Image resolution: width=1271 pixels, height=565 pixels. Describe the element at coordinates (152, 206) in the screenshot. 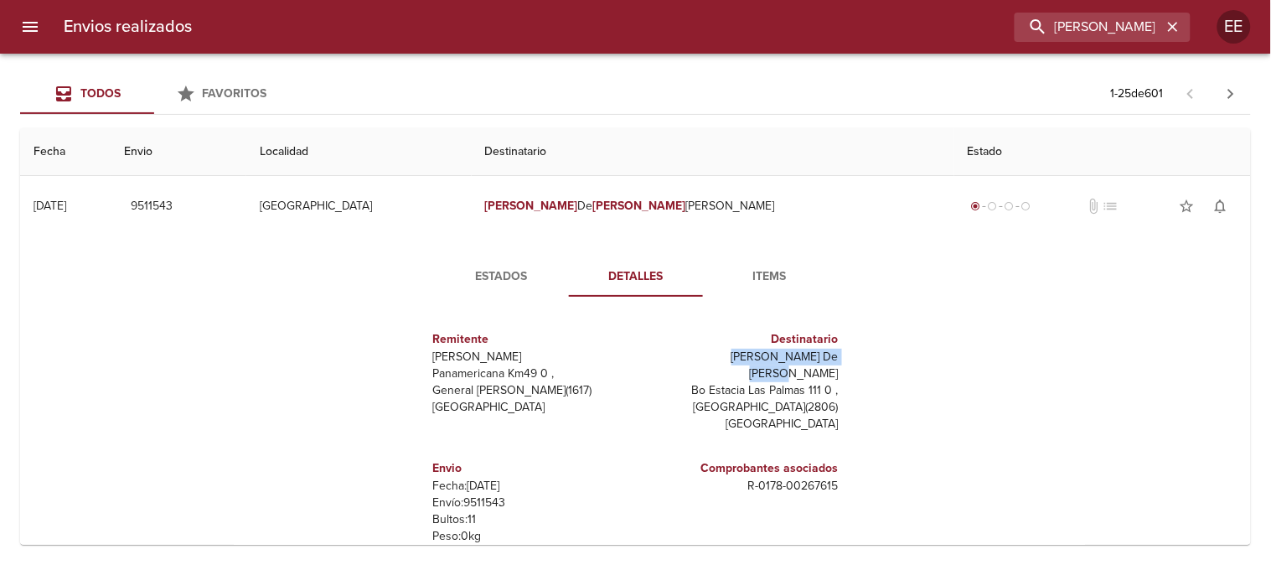

I see `button: 9511543` at that location.